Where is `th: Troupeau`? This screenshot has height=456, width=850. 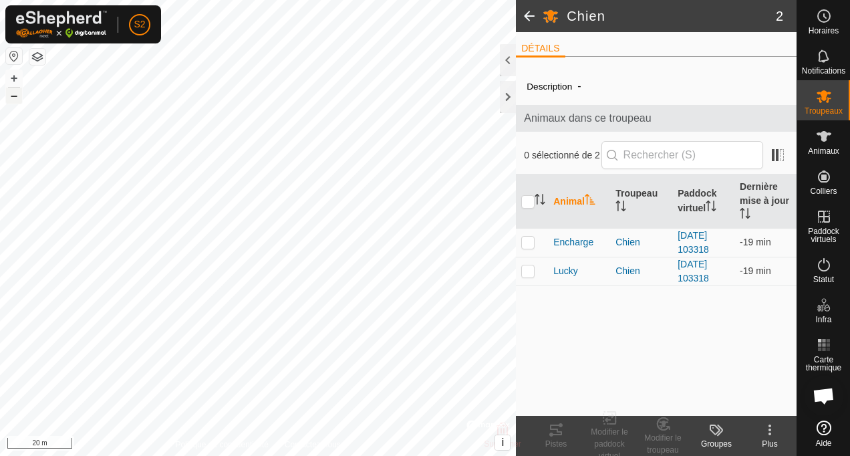
th: Troupeau is located at coordinates (641, 201).